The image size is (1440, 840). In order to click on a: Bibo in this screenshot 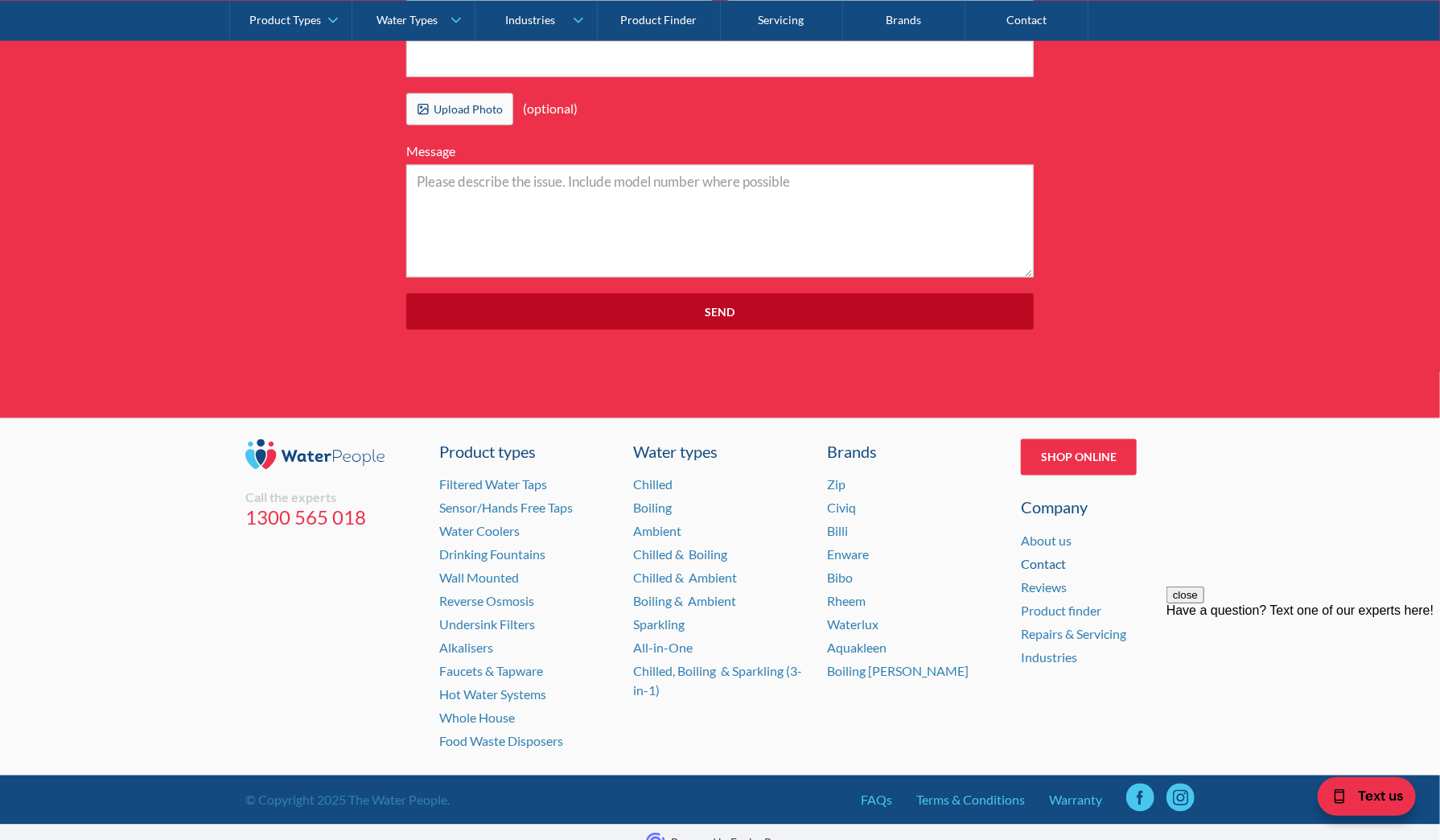, I will do `click(840, 577)`.